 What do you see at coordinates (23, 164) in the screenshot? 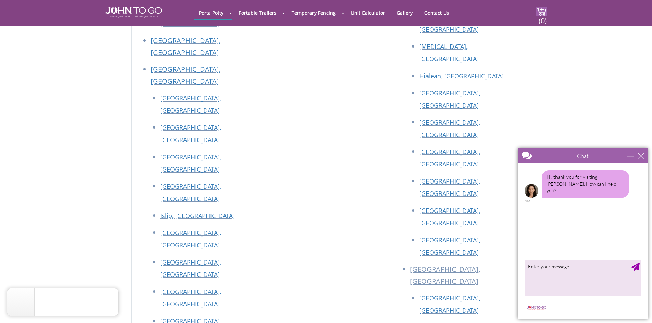
I see `img: logo` at bounding box center [23, 164].